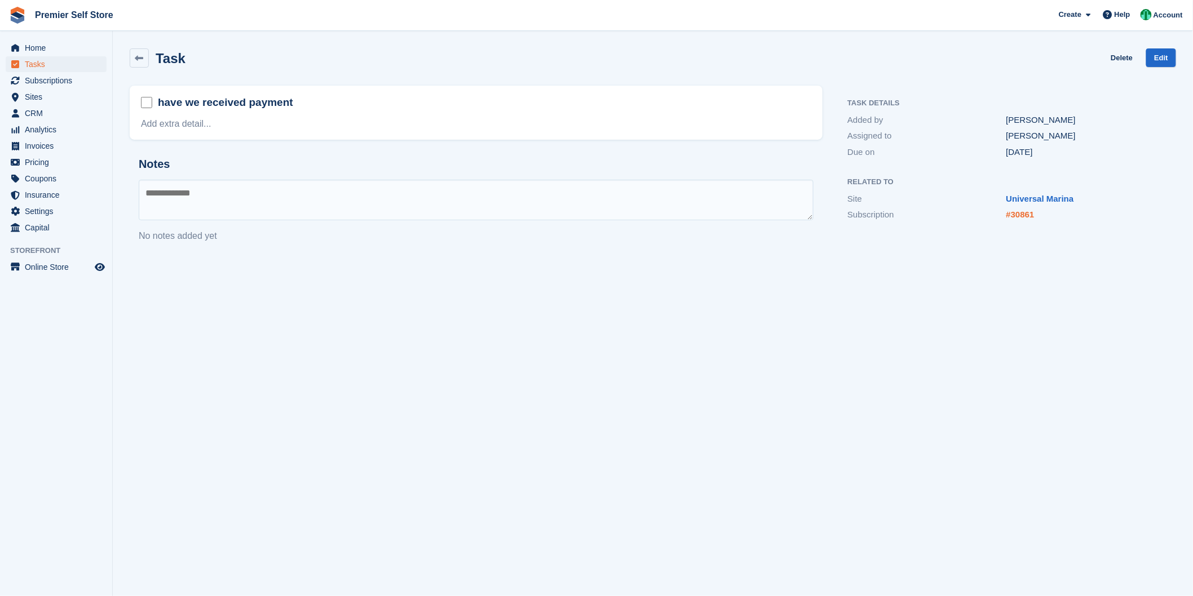 This screenshot has width=1193, height=596. I want to click on a: Delete, so click(1121, 57).